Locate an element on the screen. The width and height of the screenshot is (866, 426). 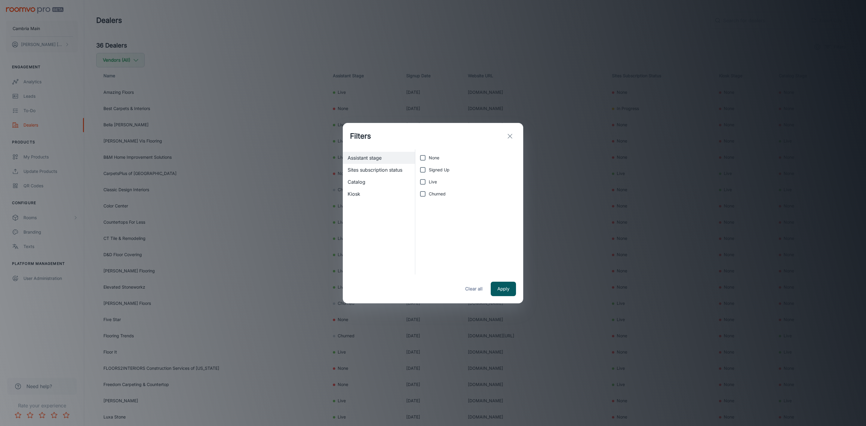
span: Signed Up is located at coordinates (439, 170).